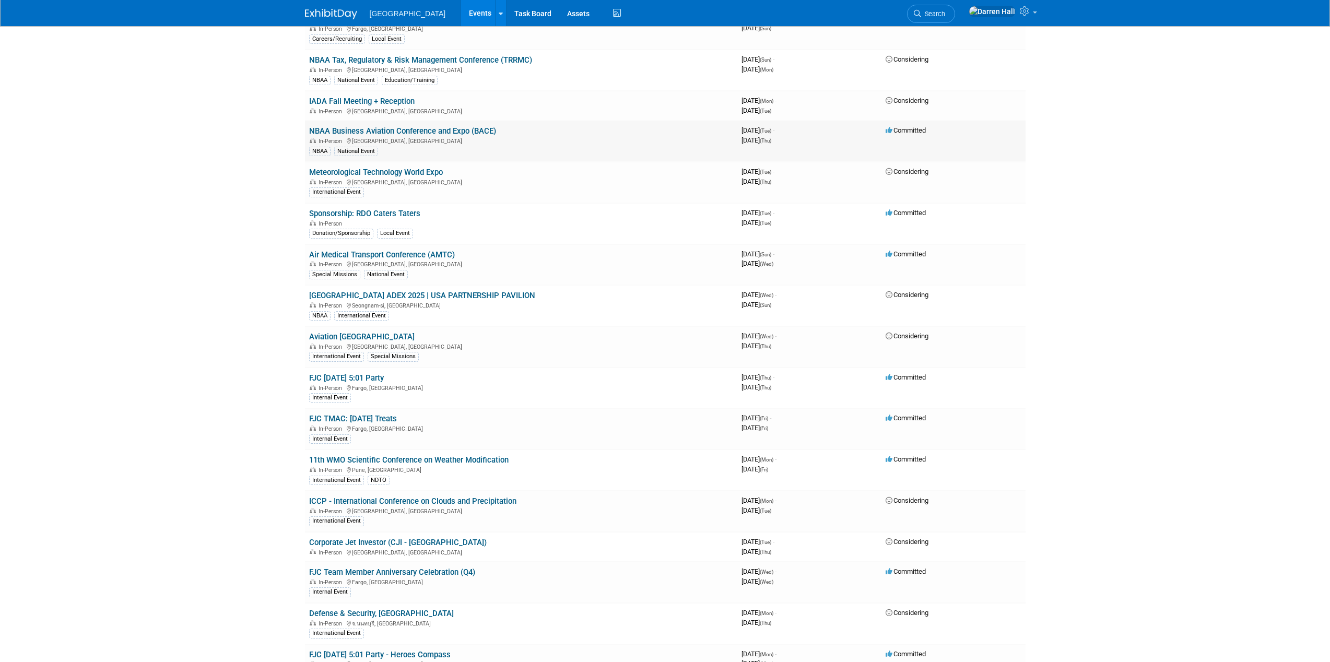  What do you see at coordinates (376, 172) in the screenshot?
I see `a: Meteorological Technology World Expo` at bounding box center [376, 172].